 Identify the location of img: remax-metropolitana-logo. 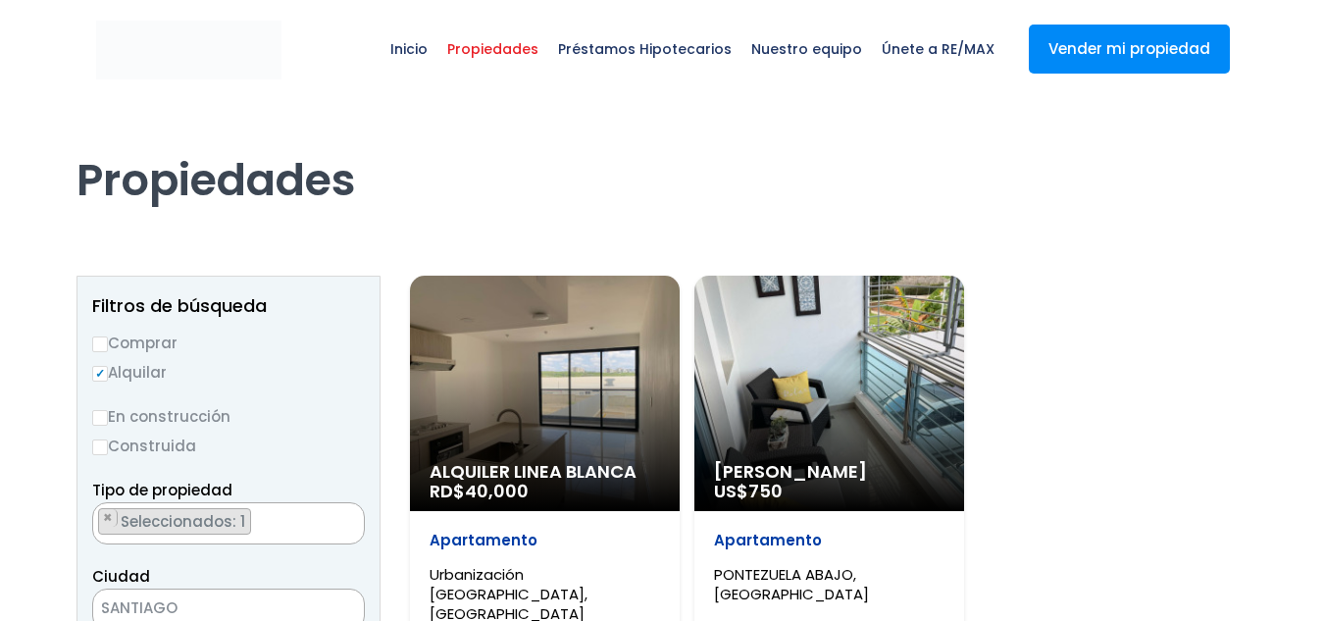
(188, 50).